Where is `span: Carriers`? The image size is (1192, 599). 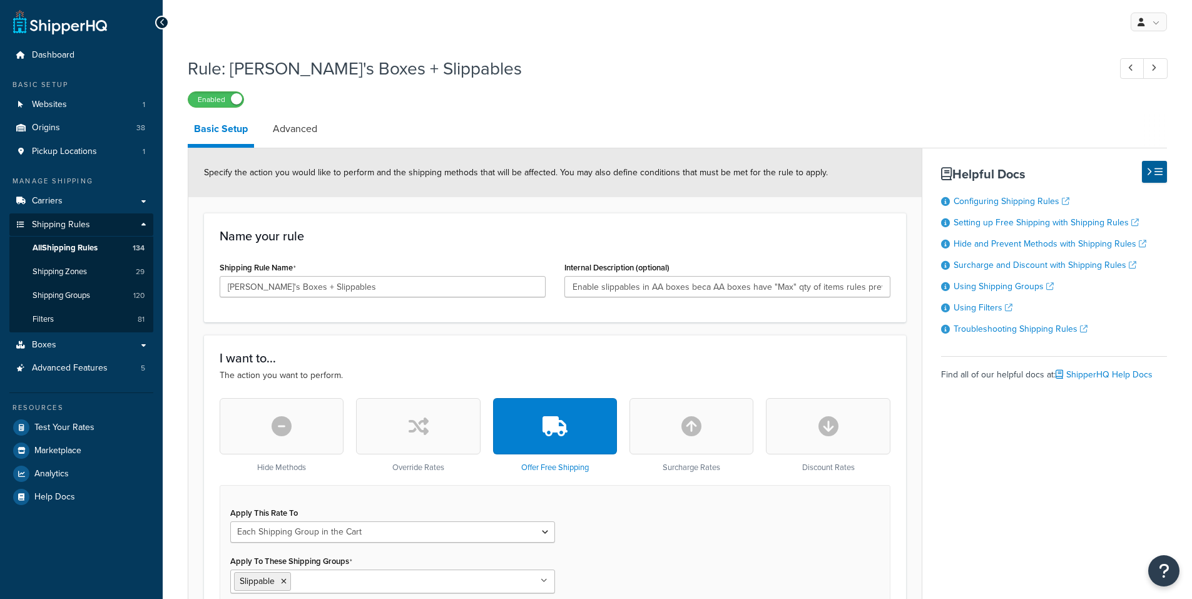
span: Carriers is located at coordinates (47, 201).